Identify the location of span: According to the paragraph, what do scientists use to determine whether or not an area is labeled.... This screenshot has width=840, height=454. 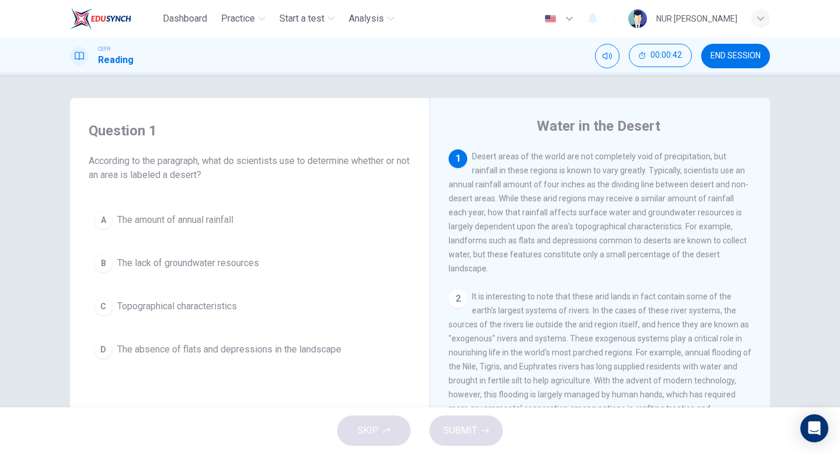
(250, 168).